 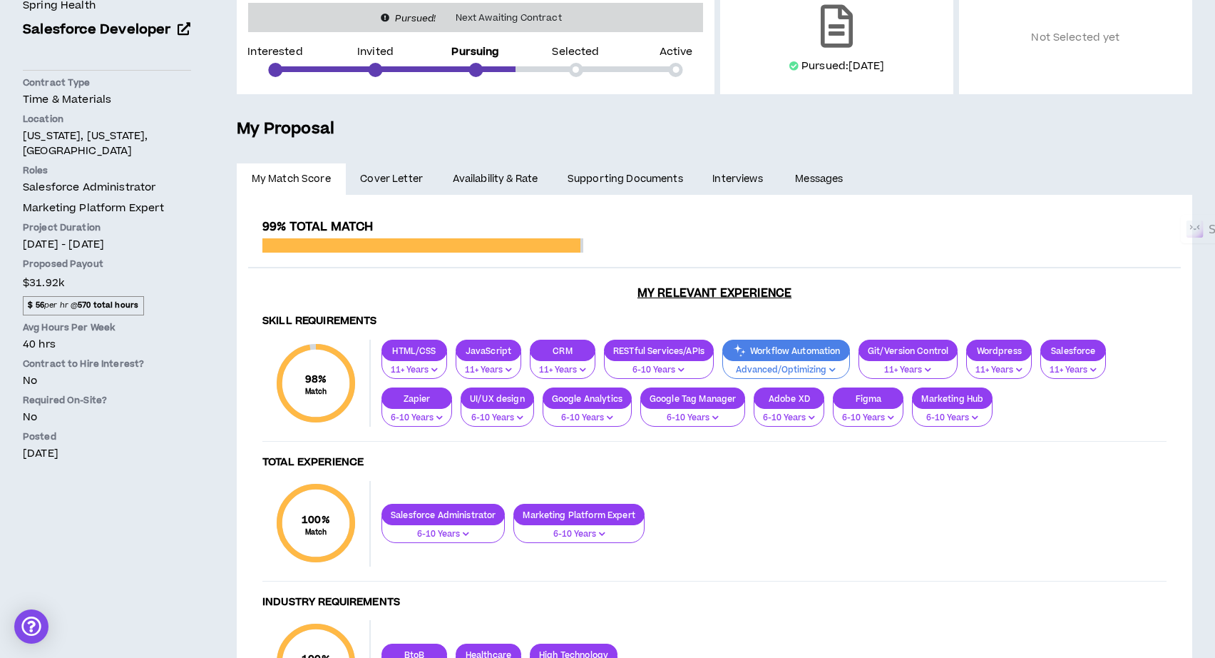 What do you see at coordinates (786, 365) in the screenshot?
I see `button: Advanced/Optimizing` at bounding box center [786, 365].